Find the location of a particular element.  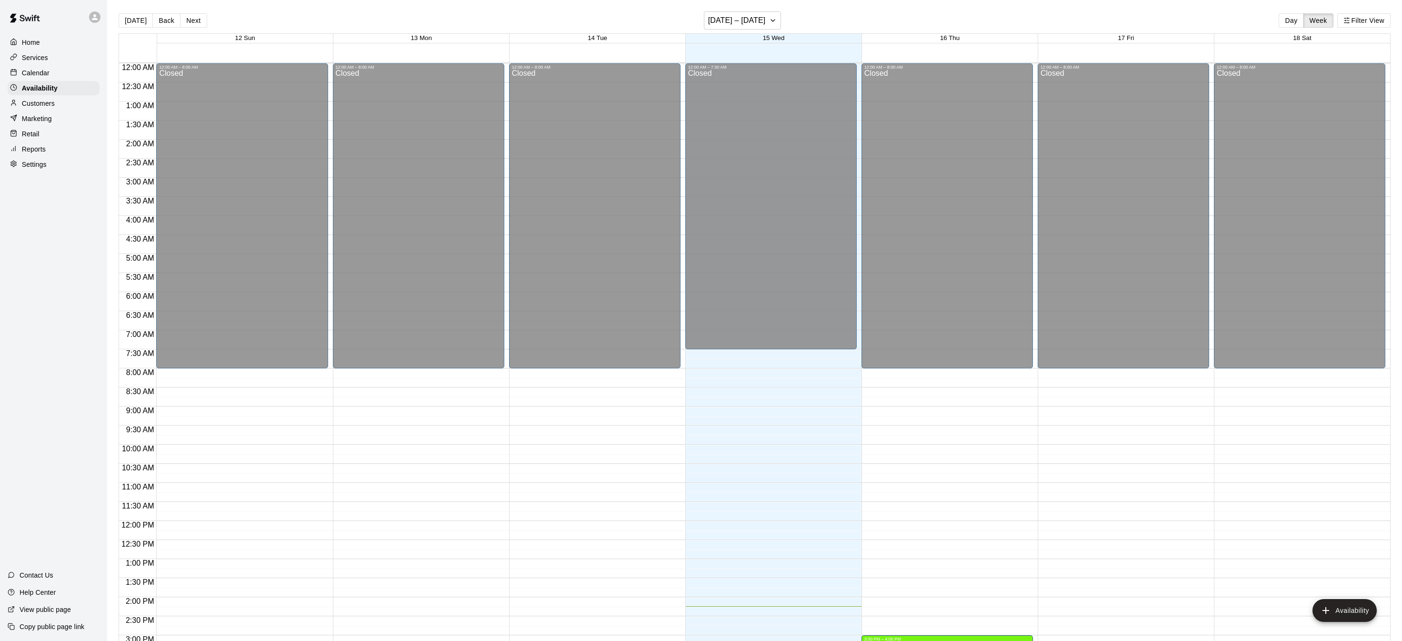

span: 12:30 AM is located at coordinates (138, 86).